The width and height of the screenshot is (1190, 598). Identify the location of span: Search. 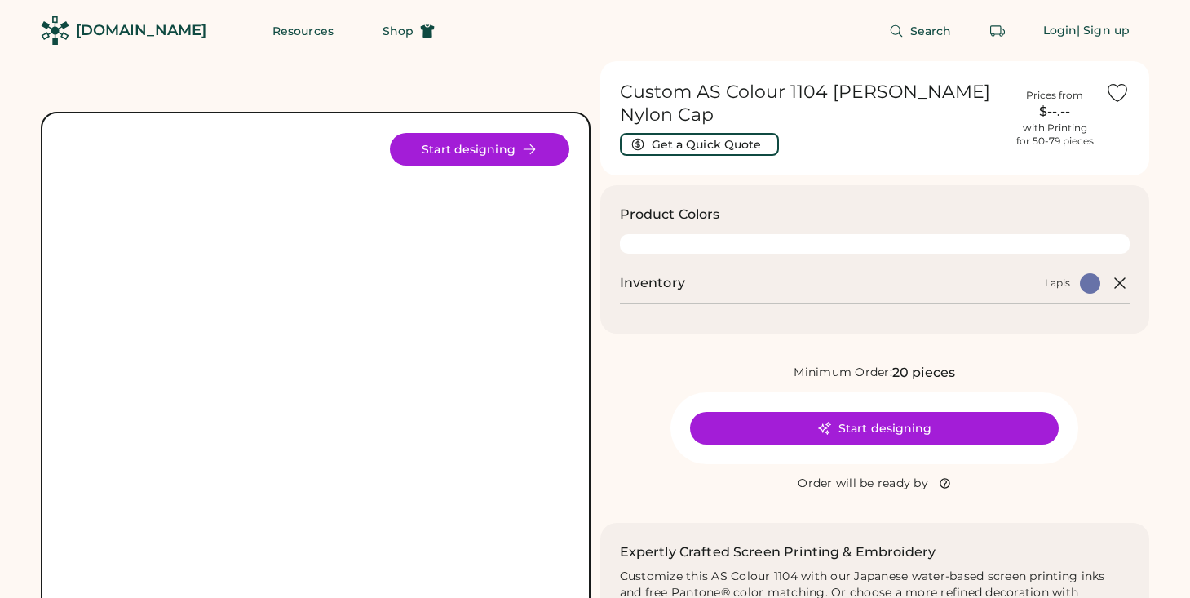
(930, 31).